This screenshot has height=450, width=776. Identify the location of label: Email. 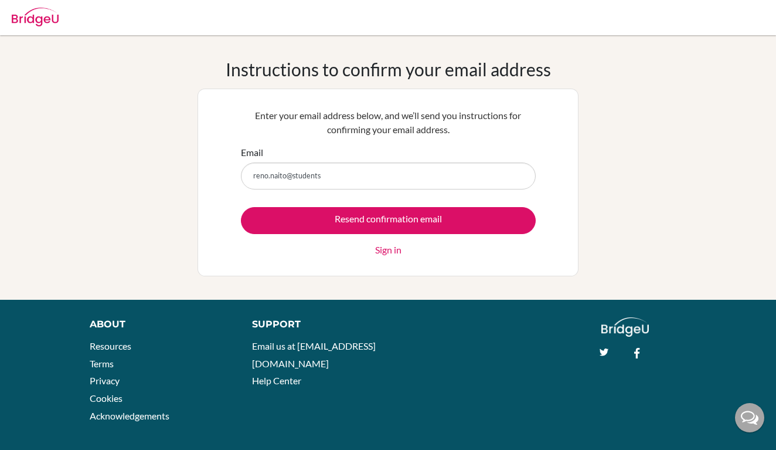
(252, 152).